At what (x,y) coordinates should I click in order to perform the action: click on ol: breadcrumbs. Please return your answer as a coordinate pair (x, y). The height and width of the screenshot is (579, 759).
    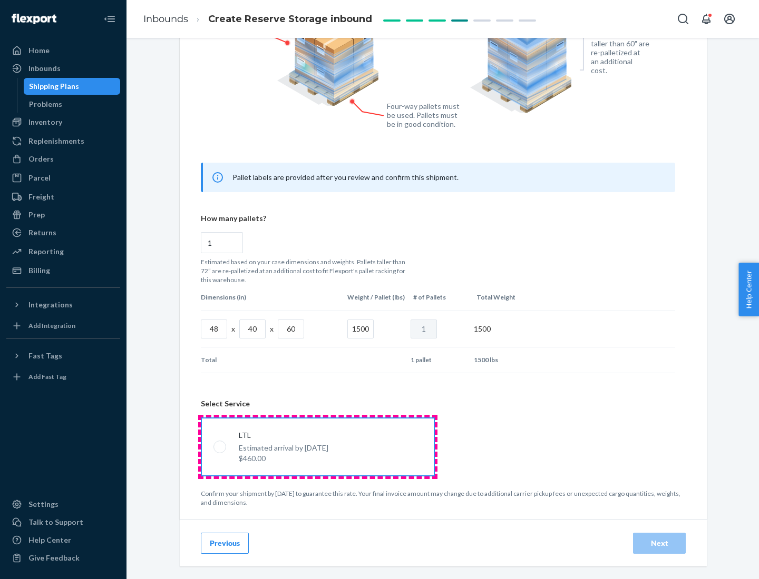
    Looking at the image, I should click on (258, 19).